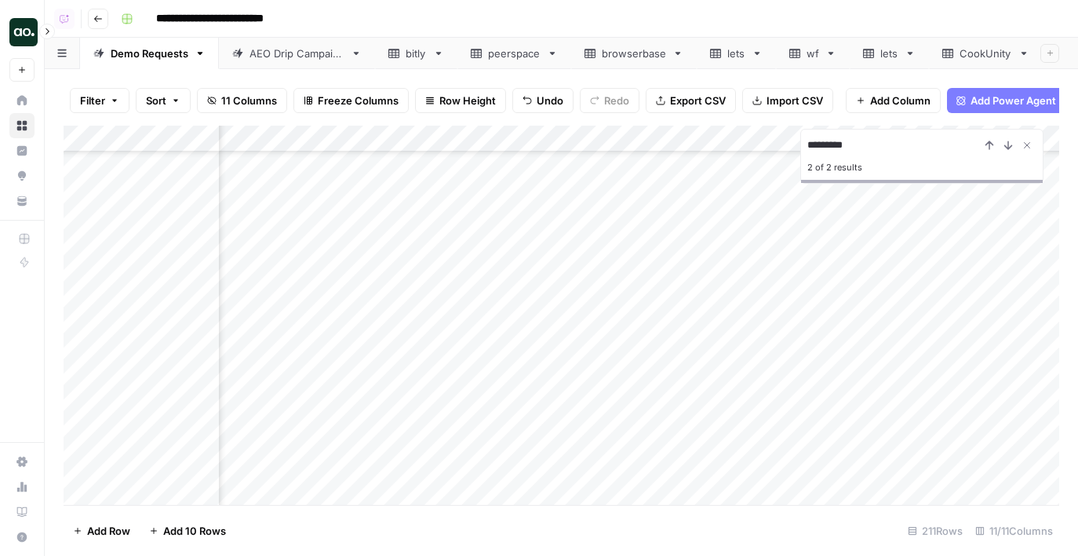  I want to click on button: 11 Columns, so click(242, 100).